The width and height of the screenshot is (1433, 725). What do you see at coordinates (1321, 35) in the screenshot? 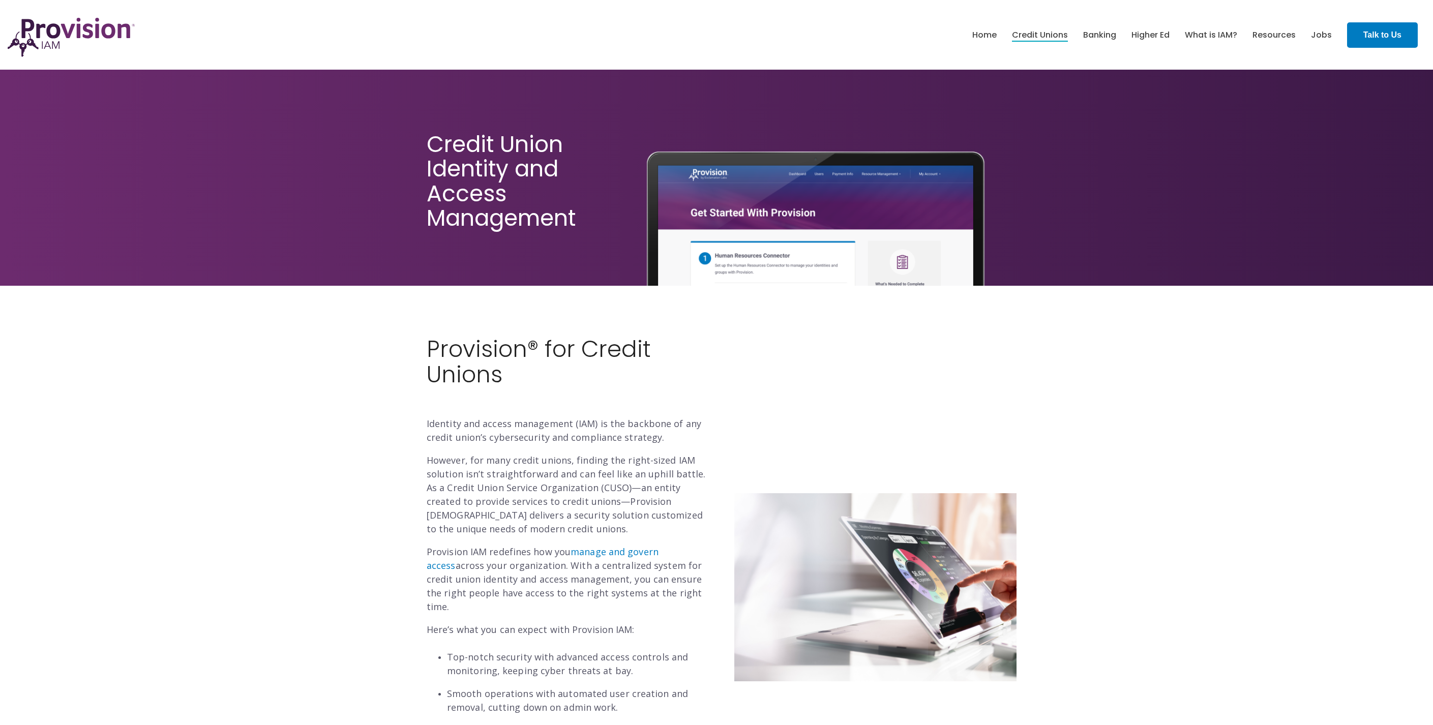
I see `a: Jobs` at bounding box center [1321, 35].